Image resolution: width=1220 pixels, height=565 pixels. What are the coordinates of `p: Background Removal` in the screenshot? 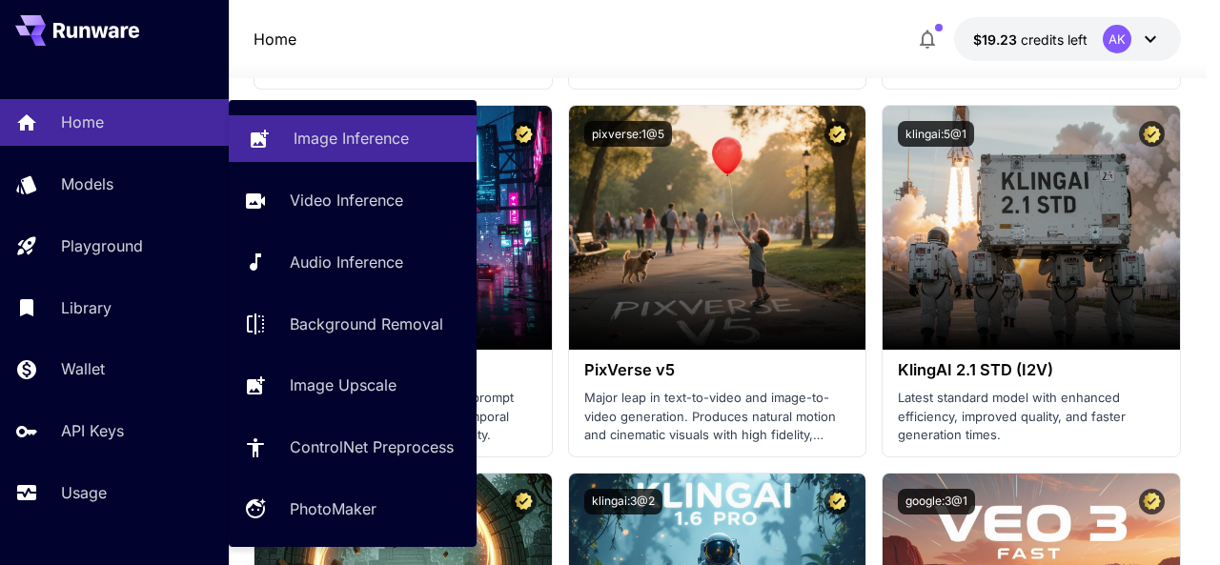 It's located at (366, 324).